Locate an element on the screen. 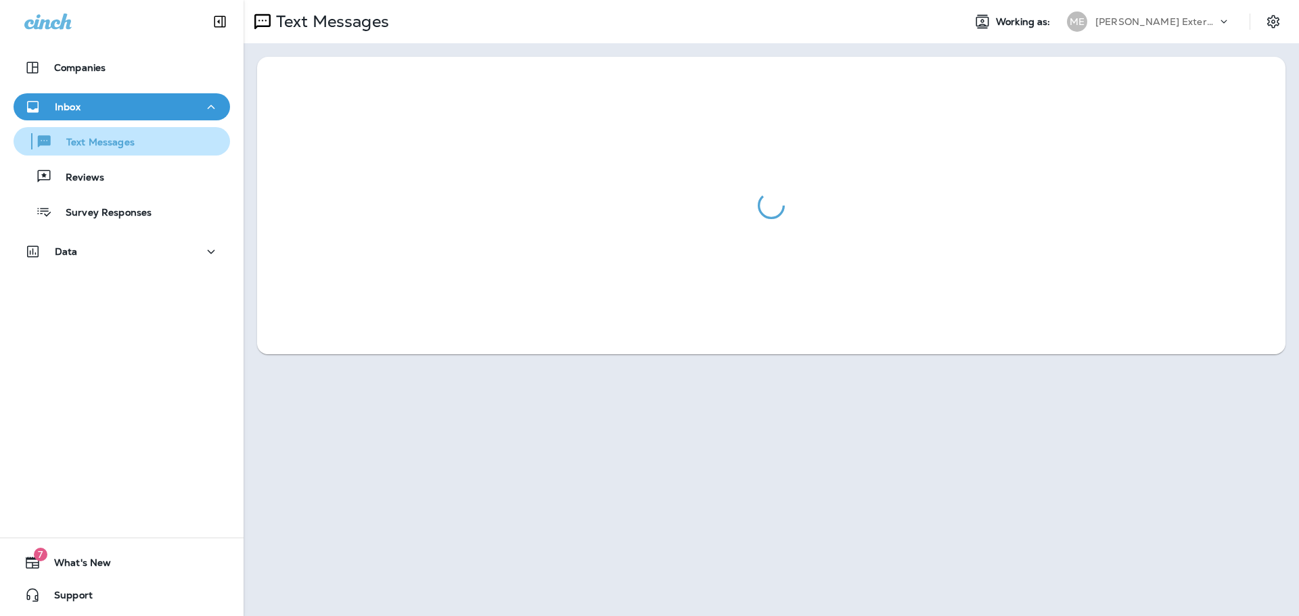  button: Inbox is located at coordinates (122, 107).